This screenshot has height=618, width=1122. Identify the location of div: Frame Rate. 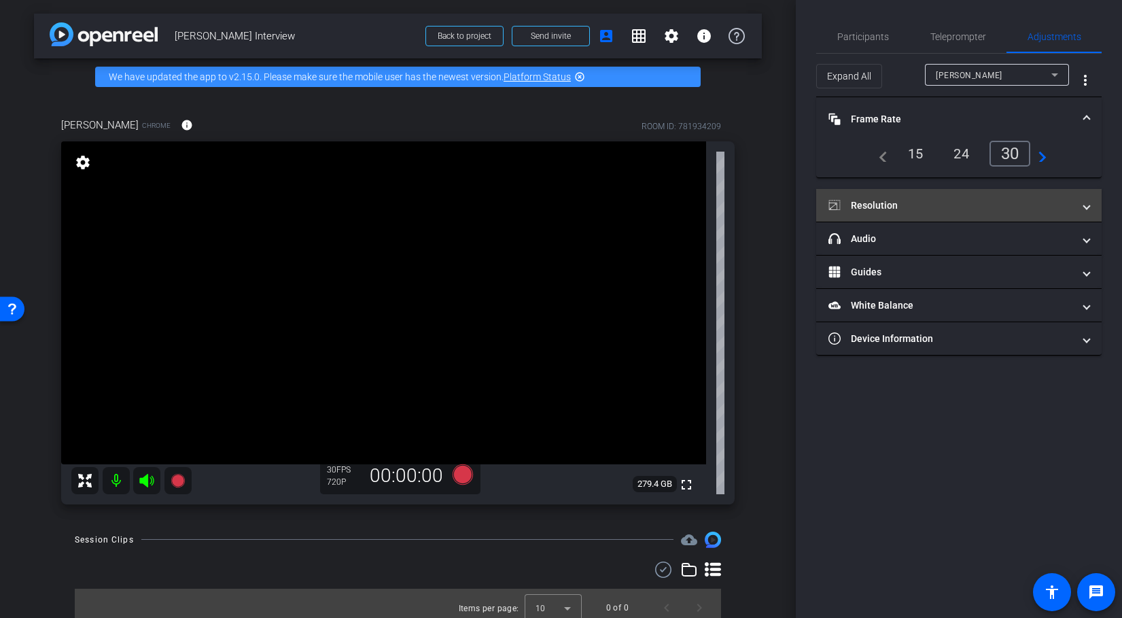
(959, 159).